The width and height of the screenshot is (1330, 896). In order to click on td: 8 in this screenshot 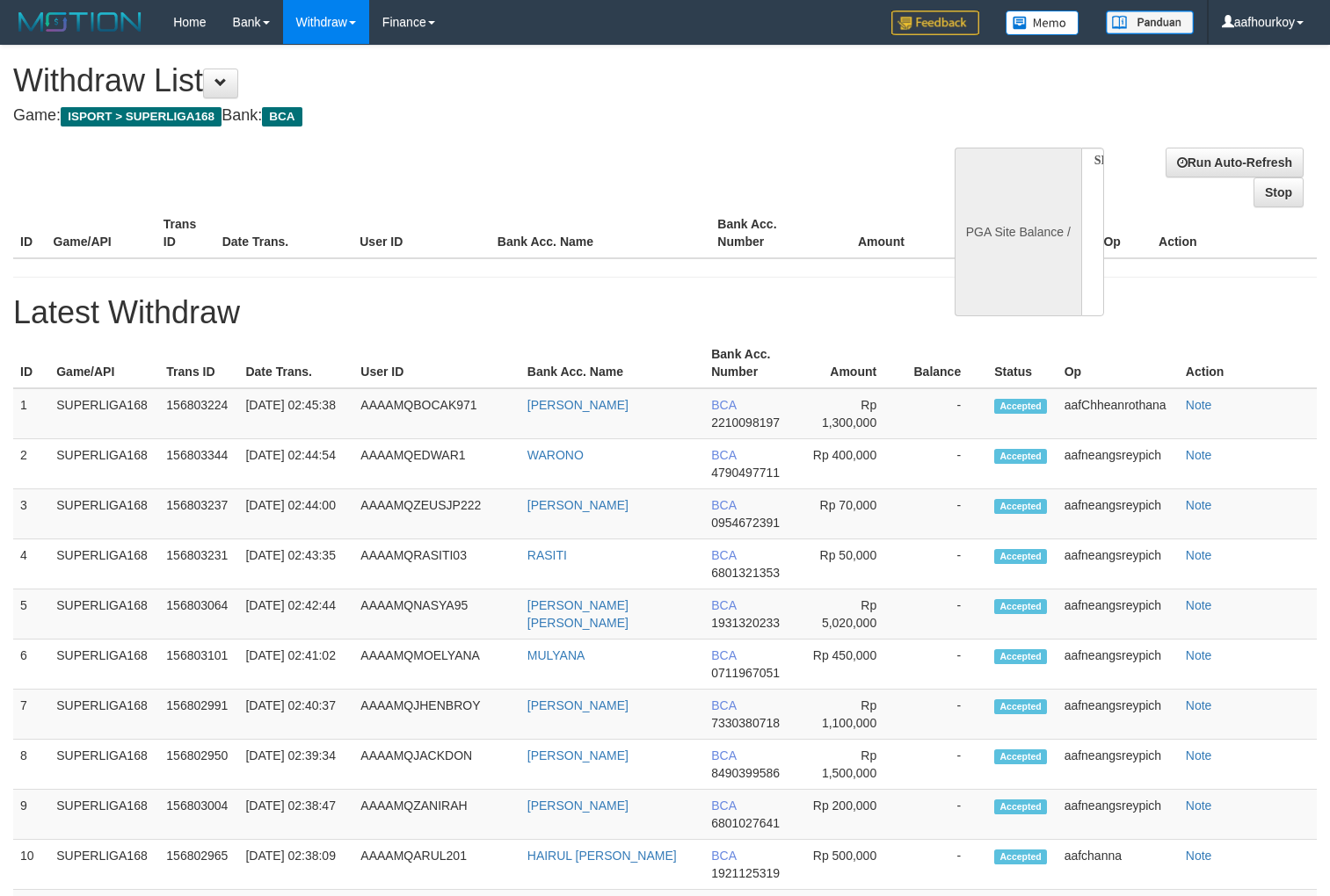, I will do `click(31, 765)`.